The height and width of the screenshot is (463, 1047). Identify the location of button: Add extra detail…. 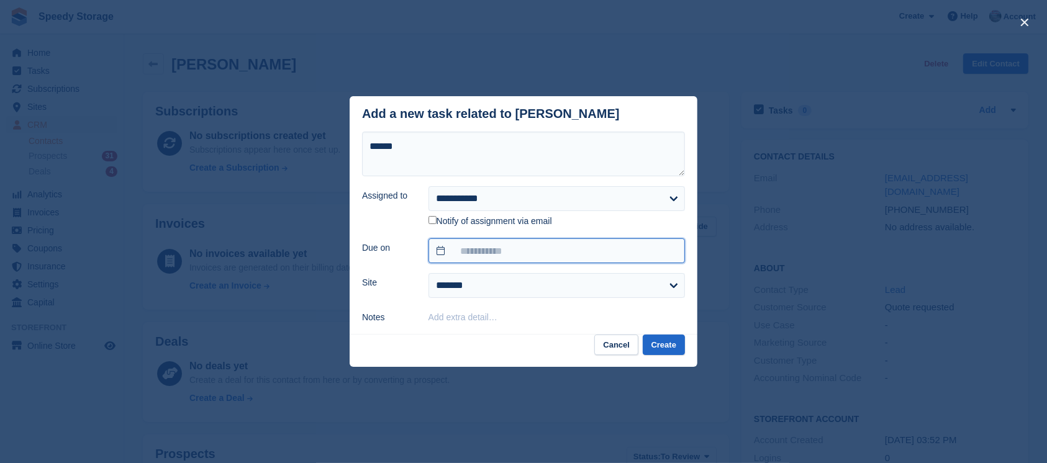
(462, 317).